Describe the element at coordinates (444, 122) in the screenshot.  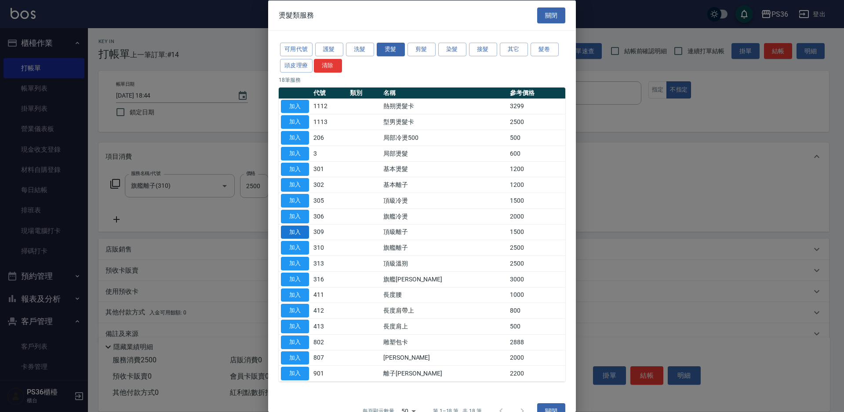
I see `td: 型男燙髮卡` at that location.